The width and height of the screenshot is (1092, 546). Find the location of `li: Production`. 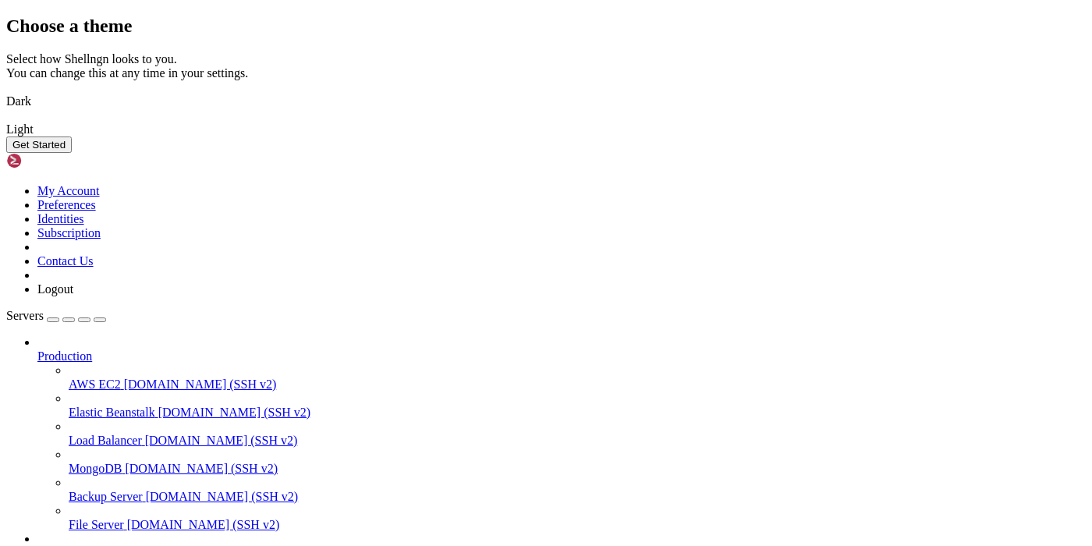

li: Production is located at coordinates (562, 434).